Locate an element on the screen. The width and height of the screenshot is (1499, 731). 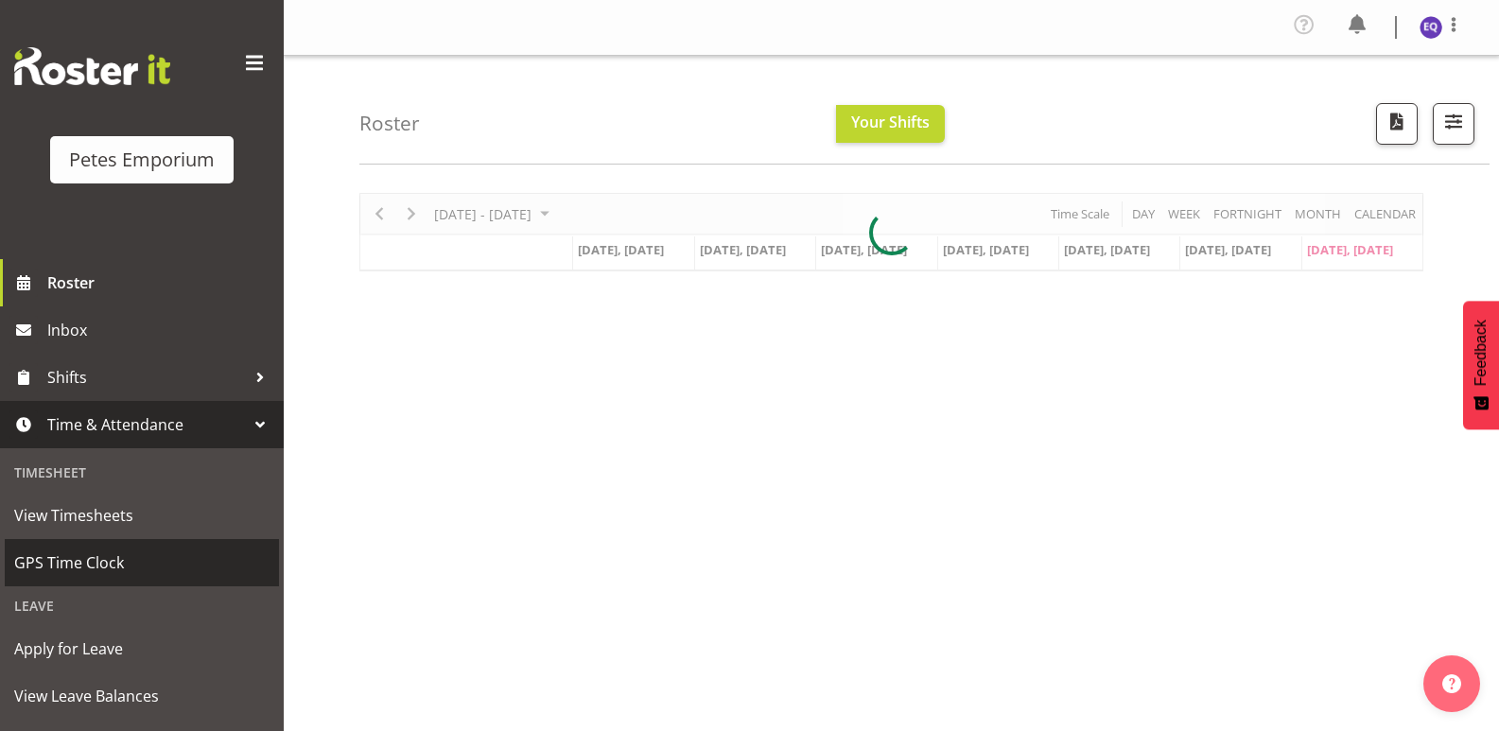
span: GPS Time Clock is located at coordinates (142, 563).